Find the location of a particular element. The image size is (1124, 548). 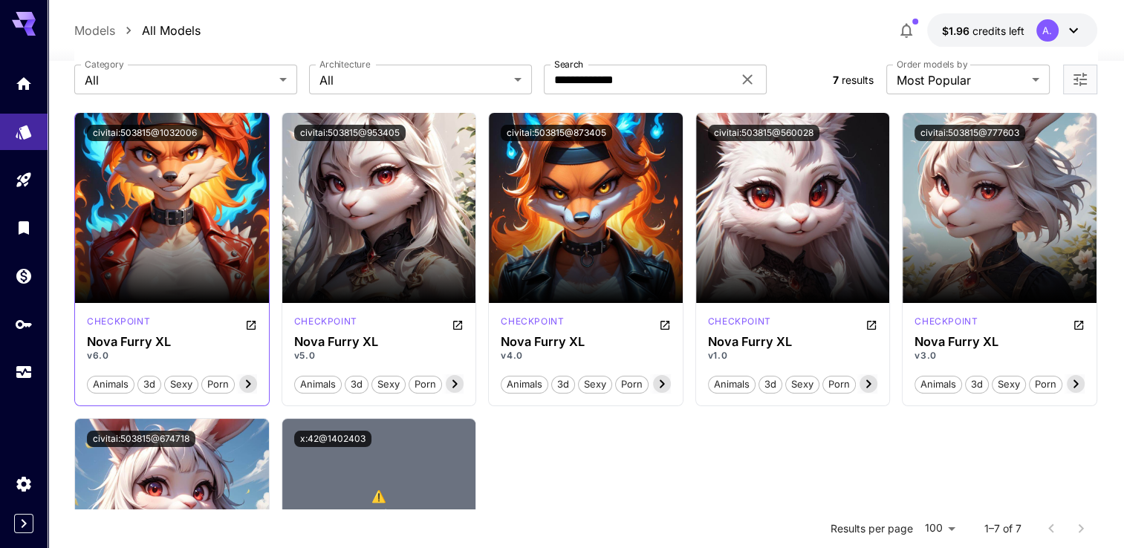

button: civitai:503815@777603 is located at coordinates (969, 133).